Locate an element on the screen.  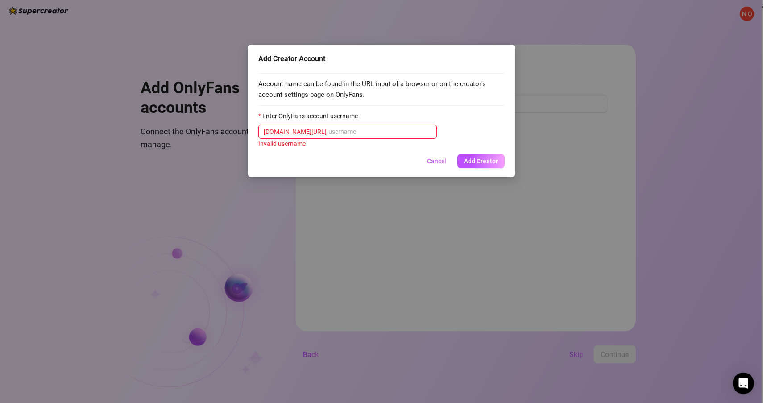
span: Add Creator is located at coordinates (481, 161).